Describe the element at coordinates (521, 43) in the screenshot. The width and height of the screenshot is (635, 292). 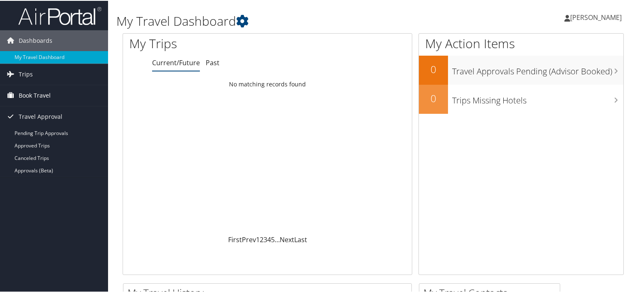
I see `h1: My Action Items` at that location.